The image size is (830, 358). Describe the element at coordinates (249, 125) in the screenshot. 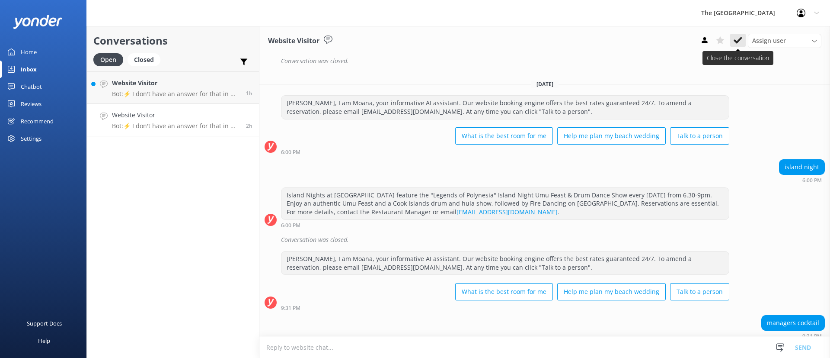

I see `span: Aug 28 2025 09:31pm (UTC -10:00) Pacific/Honolulu` at that location.